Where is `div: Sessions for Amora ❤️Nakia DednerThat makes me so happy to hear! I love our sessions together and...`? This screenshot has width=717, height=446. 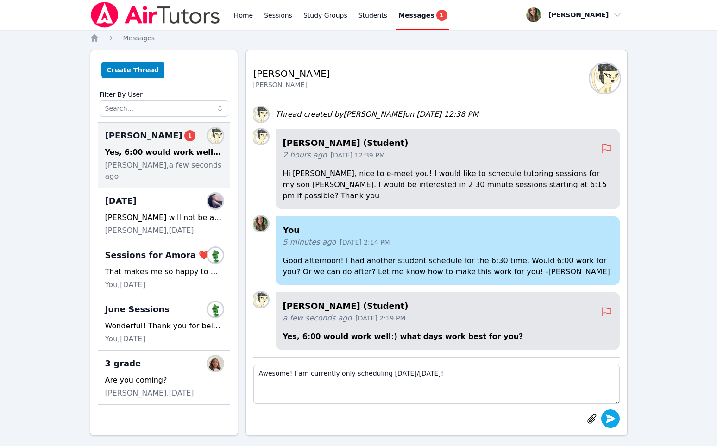
div: Sessions for Amora ❤️Nakia DednerThat makes me so happy to hear! I love our sessions together and... is located at coordinates (164, 269).